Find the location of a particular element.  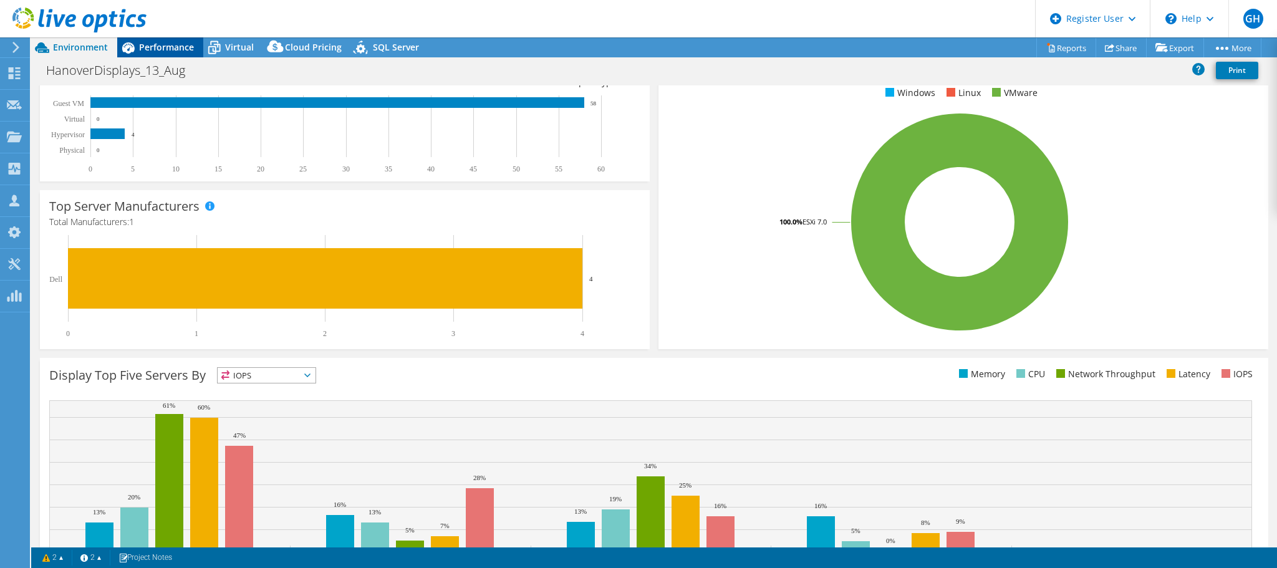

text: 28% is located at coordinates (479, 478).